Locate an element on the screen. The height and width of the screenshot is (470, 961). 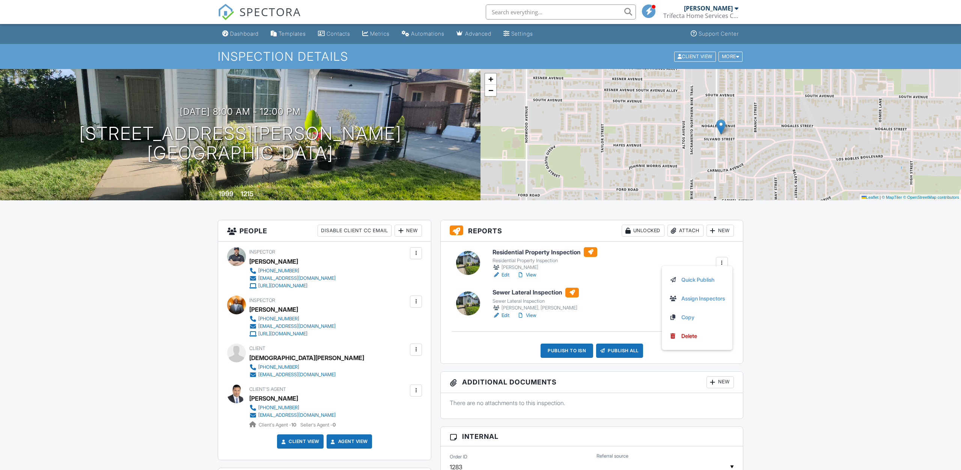
div: 1999 is located at coordinates (226, 194).